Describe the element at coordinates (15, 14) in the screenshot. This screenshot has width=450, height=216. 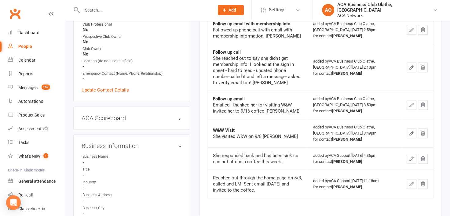
I see `a: Clubworx` at that location.